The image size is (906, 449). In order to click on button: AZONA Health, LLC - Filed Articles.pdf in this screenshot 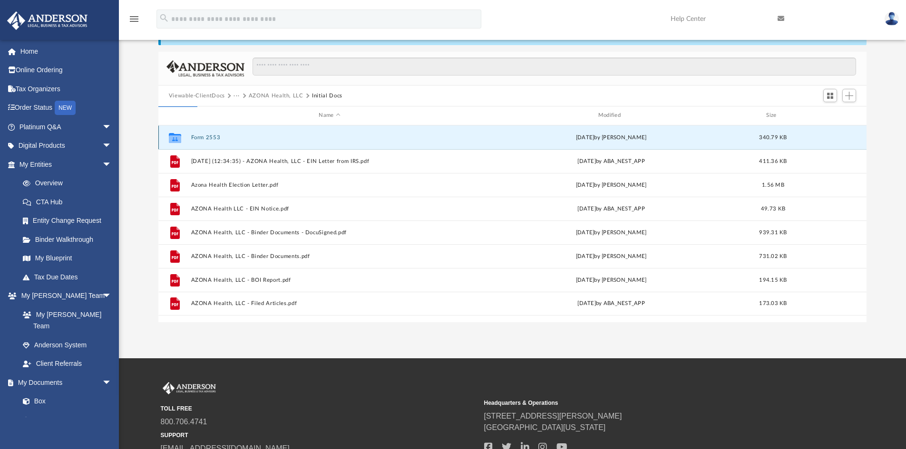, I will do `click(329, 303)`.